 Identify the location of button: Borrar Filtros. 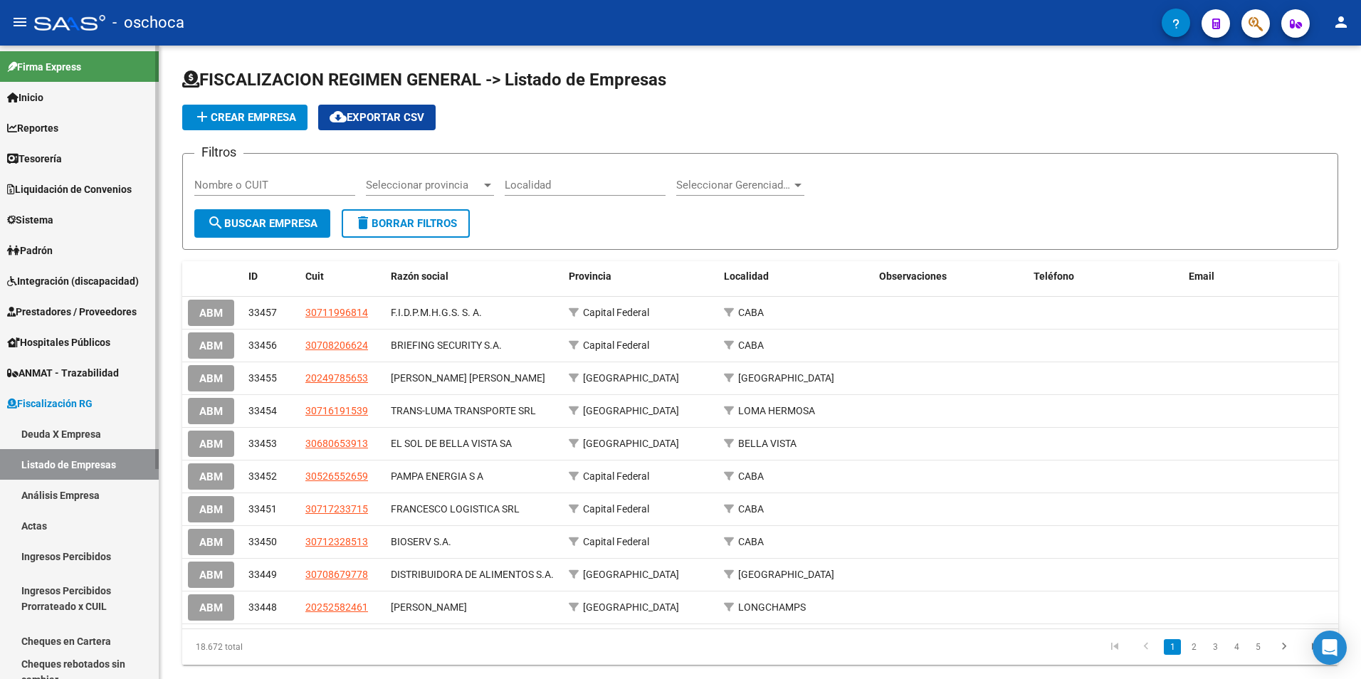
(406, 223).